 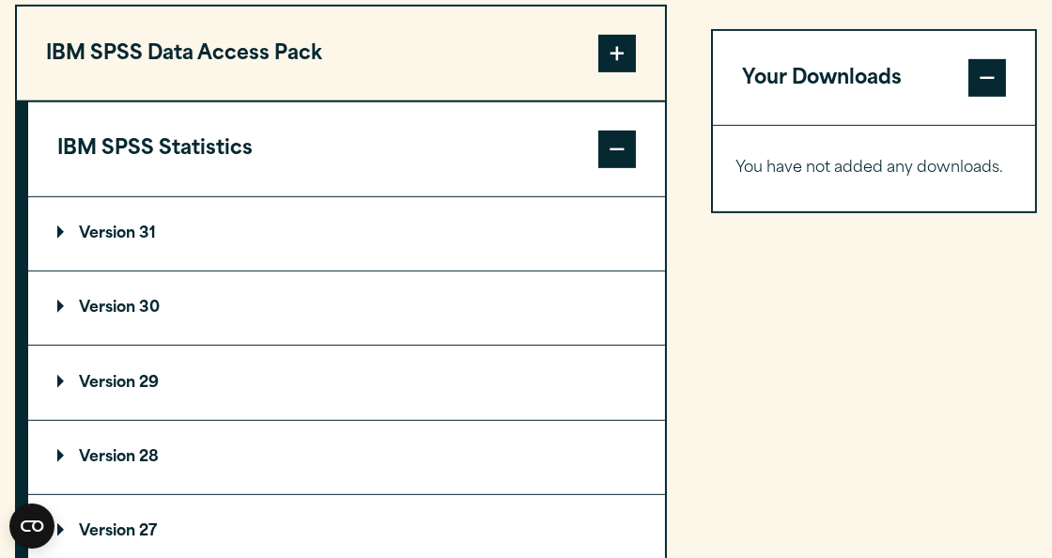 What do you see at coordinates (874, 168) in the screenshot?
I see `p: You have not added any downloads.` at bounding box center [874, 168].